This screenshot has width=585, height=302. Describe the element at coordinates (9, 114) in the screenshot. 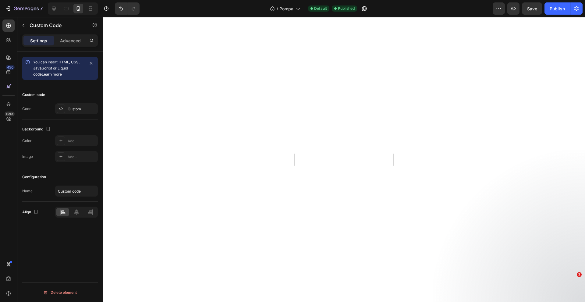

I see `div: Beta` at that location.